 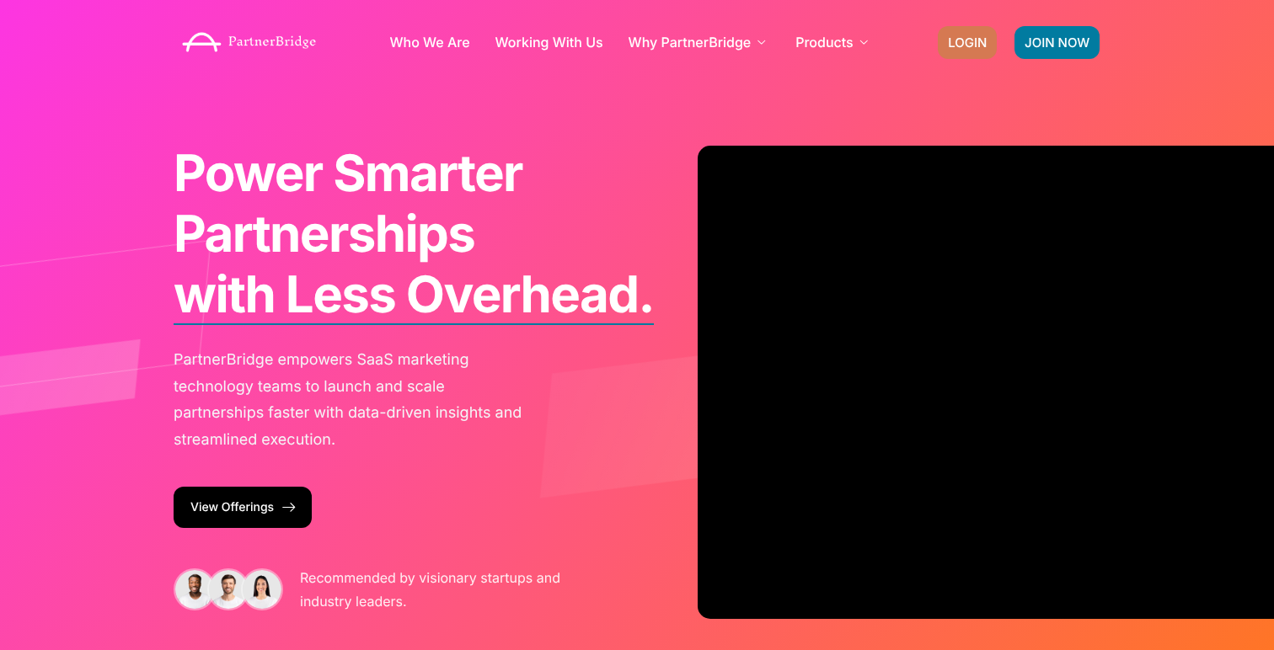 I want to click on a: View Offerings, so click(x=243, y=507).